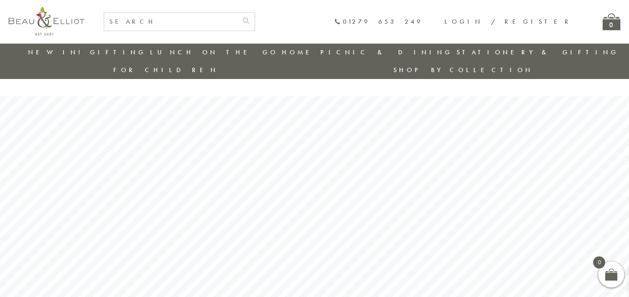 This screenshot has height=297, width=629. What do you see at coordinates (599, 263) in the screenshot?
I see `span: 0` at bounding box center [599, 263].